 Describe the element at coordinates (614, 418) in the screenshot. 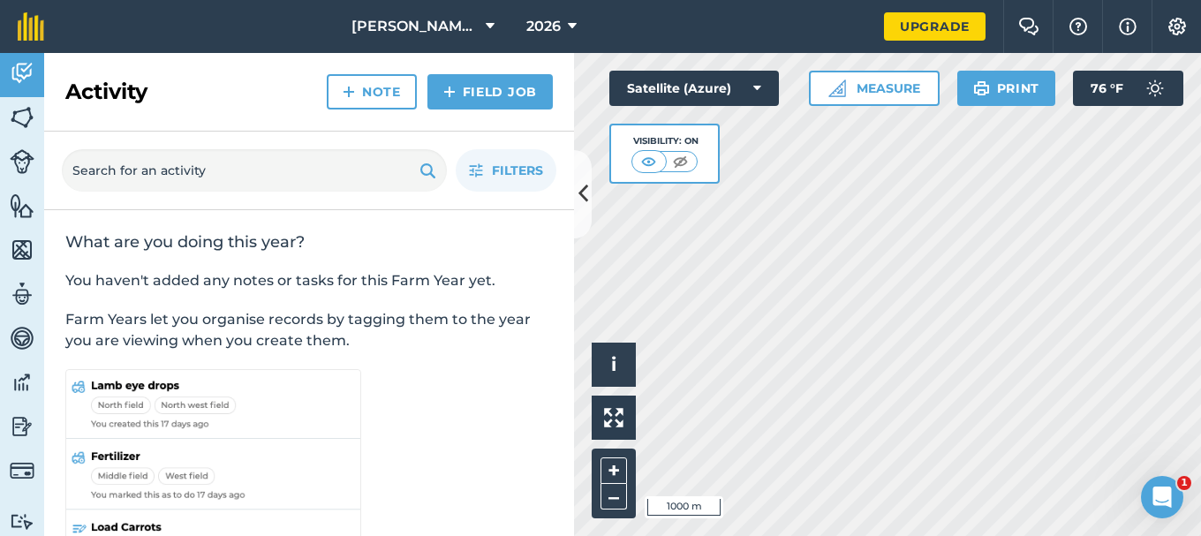

I see `img: Four arrows, one pointing top left, one top right, one bottom right and the last bottom left` at that location.